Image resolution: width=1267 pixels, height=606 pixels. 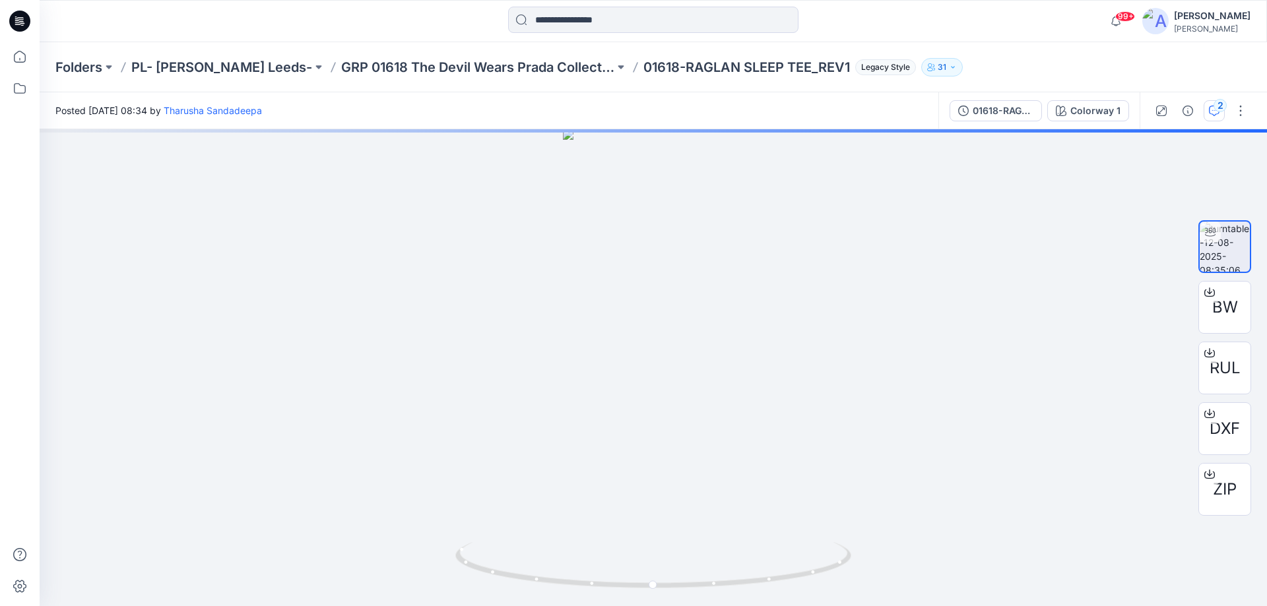 I want to click on button: 31, so click(x=942, y=67).